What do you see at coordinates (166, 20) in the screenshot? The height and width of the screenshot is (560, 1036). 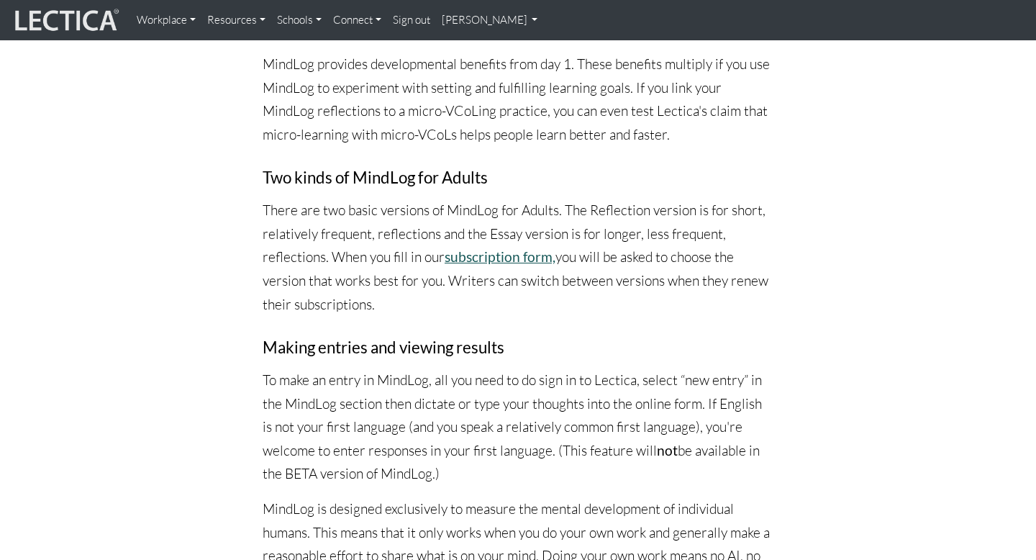 I see `a: Workplace` at bounding box center [166, 20].